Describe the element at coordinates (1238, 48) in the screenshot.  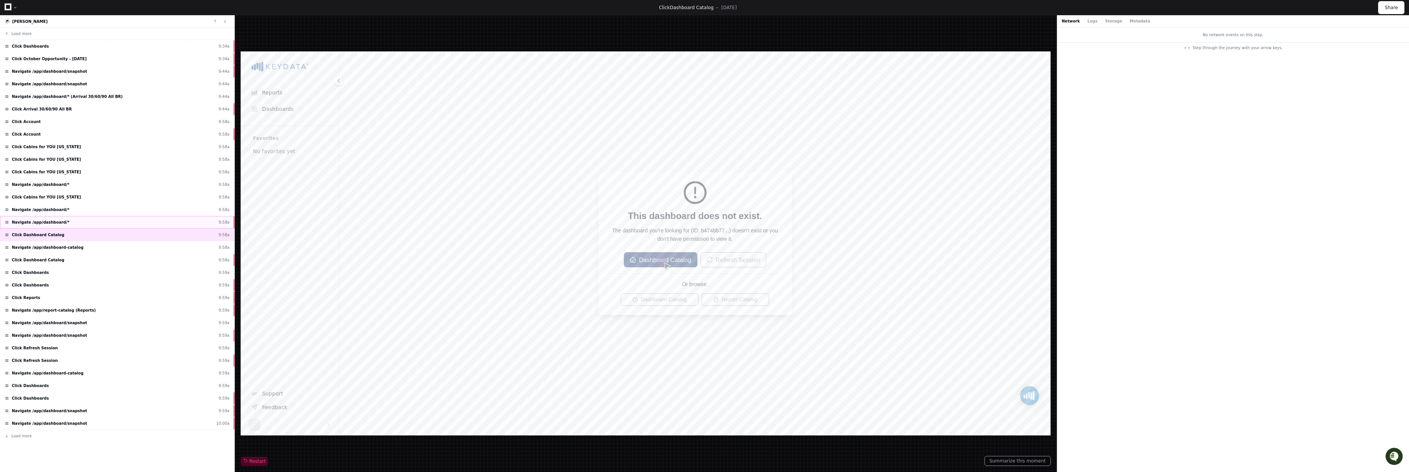
I see `span: Step through the journey with your arrow keys.` at that location.